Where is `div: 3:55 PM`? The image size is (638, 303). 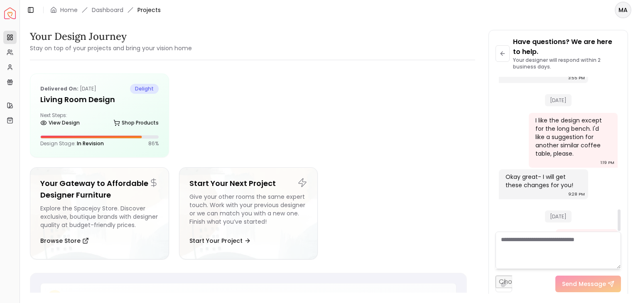 div: 3:55 PM is located at coordinates (577, 78).